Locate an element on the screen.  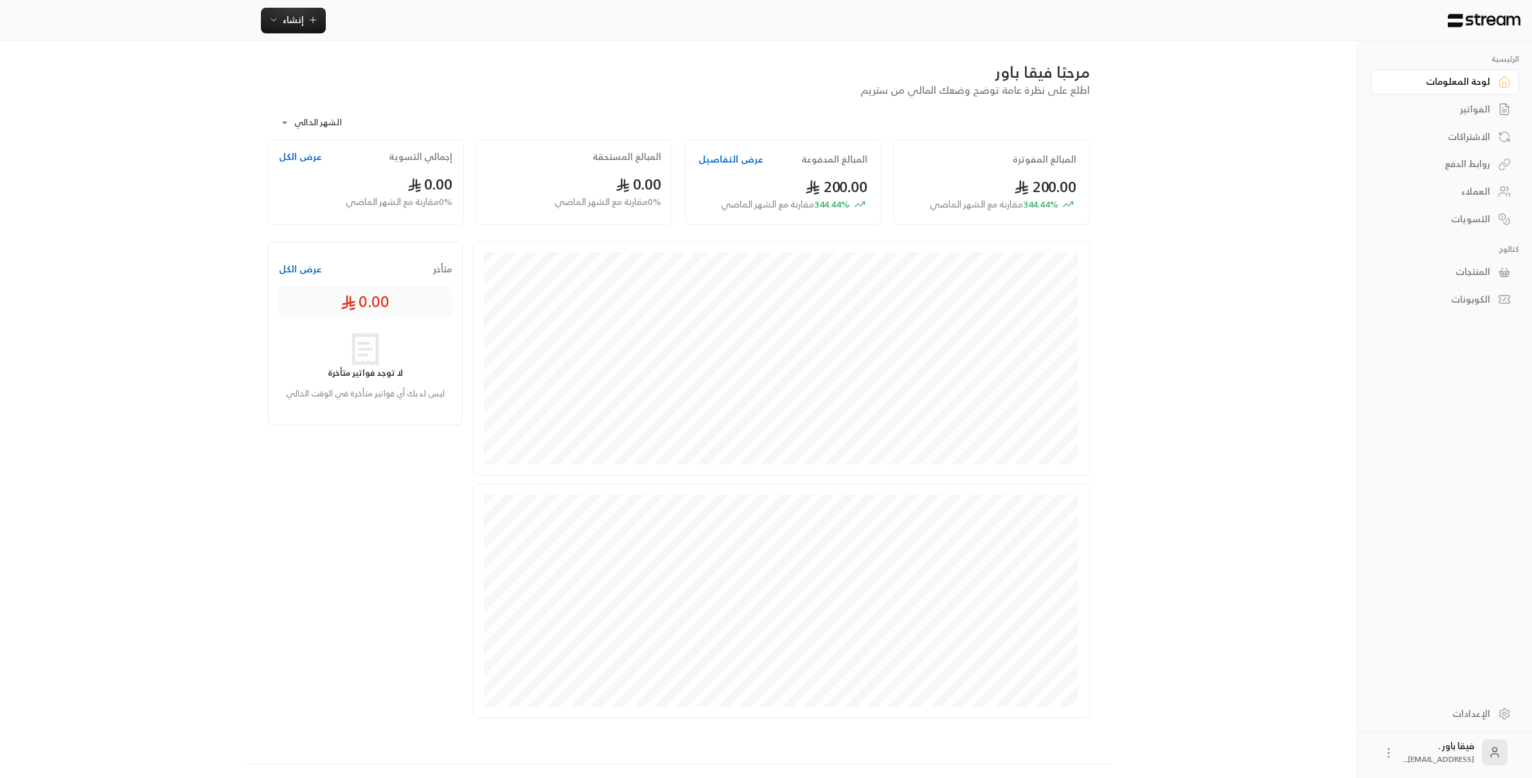
p: الرئيسية is located at coordinates (1445, 59).